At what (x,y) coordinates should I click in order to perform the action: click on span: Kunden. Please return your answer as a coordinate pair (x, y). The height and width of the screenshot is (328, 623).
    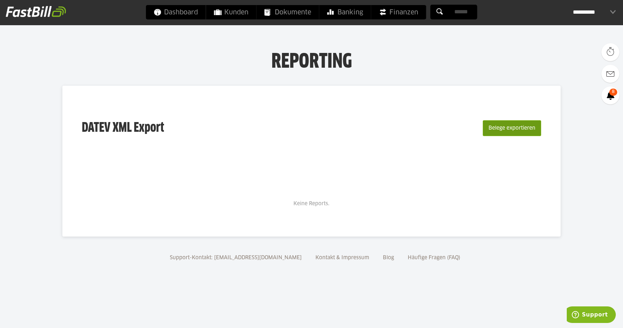
    Looking at the image, I should click on (231, 12).